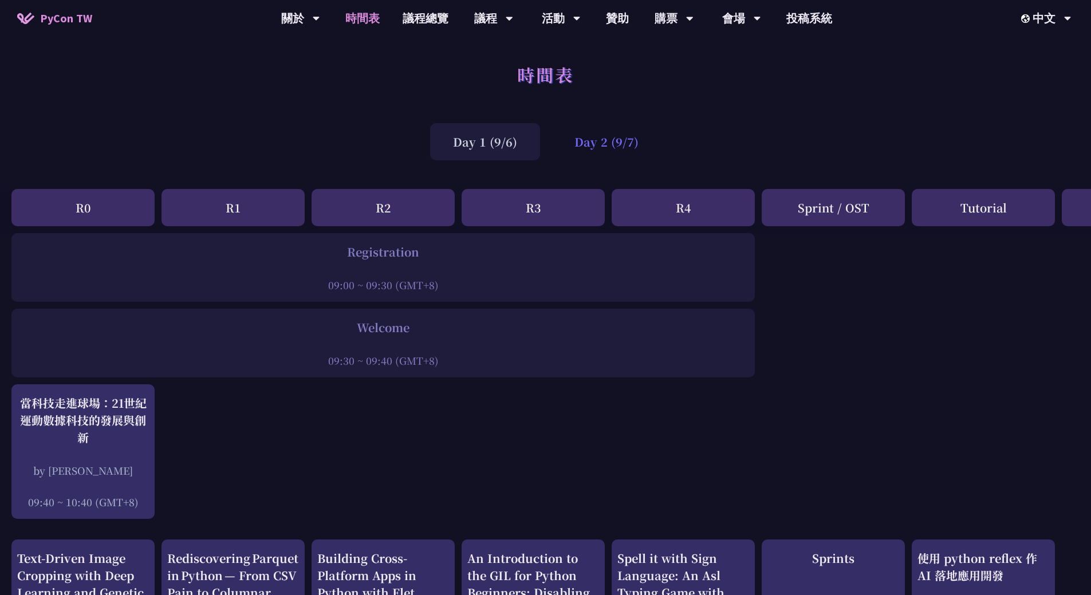 This screenshot has width=1091, height=595. Describe the element at coordinates (383, 285) in the screenshot. I see `div: 09:00 ~ 09:30 (GMT+8)` at that location.